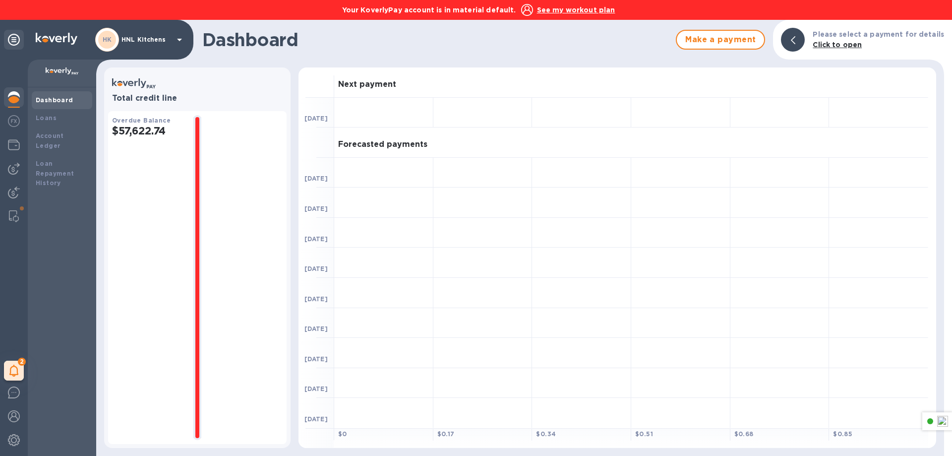 The height and width of the screenshot is (456, 952). Describe the element at coordinates (141, 120) in the screenshot. I see `b: Overdue Balance` at that location.